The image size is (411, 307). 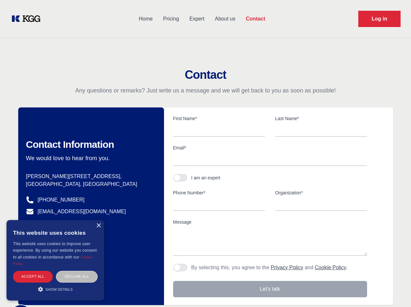 What do you see at coordinates (206, 178) in the screenshot?
I see `div: I am an expert` at bounding box center [206, 178].